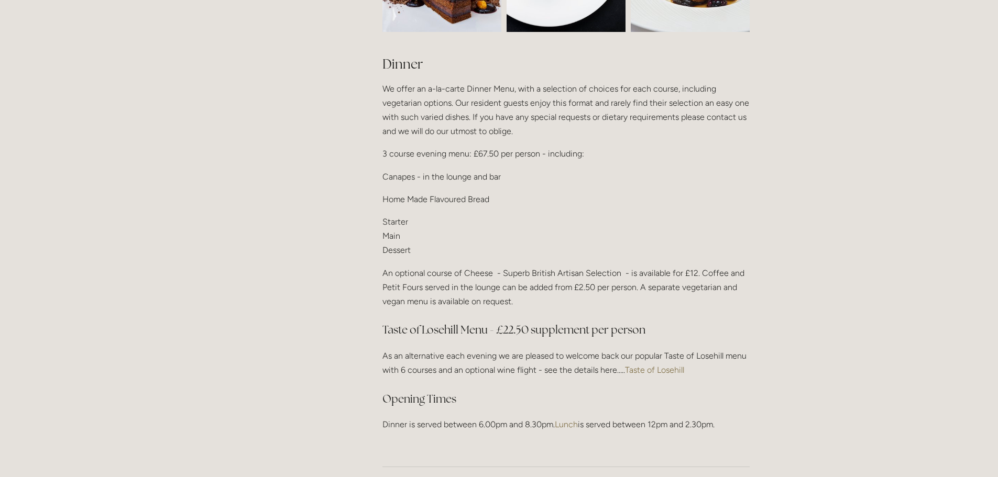  I want to click on a: Taste of Losehill, so click(654, 370).